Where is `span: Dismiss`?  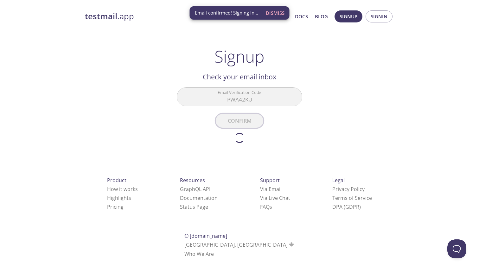 span: Dismiss is located at coordinates (275, 13).